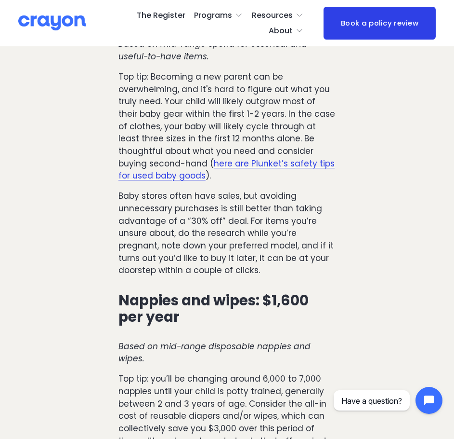 The height and width of the screenshot is (439, 454). I want to click on span: Resources, so click(272, 15).